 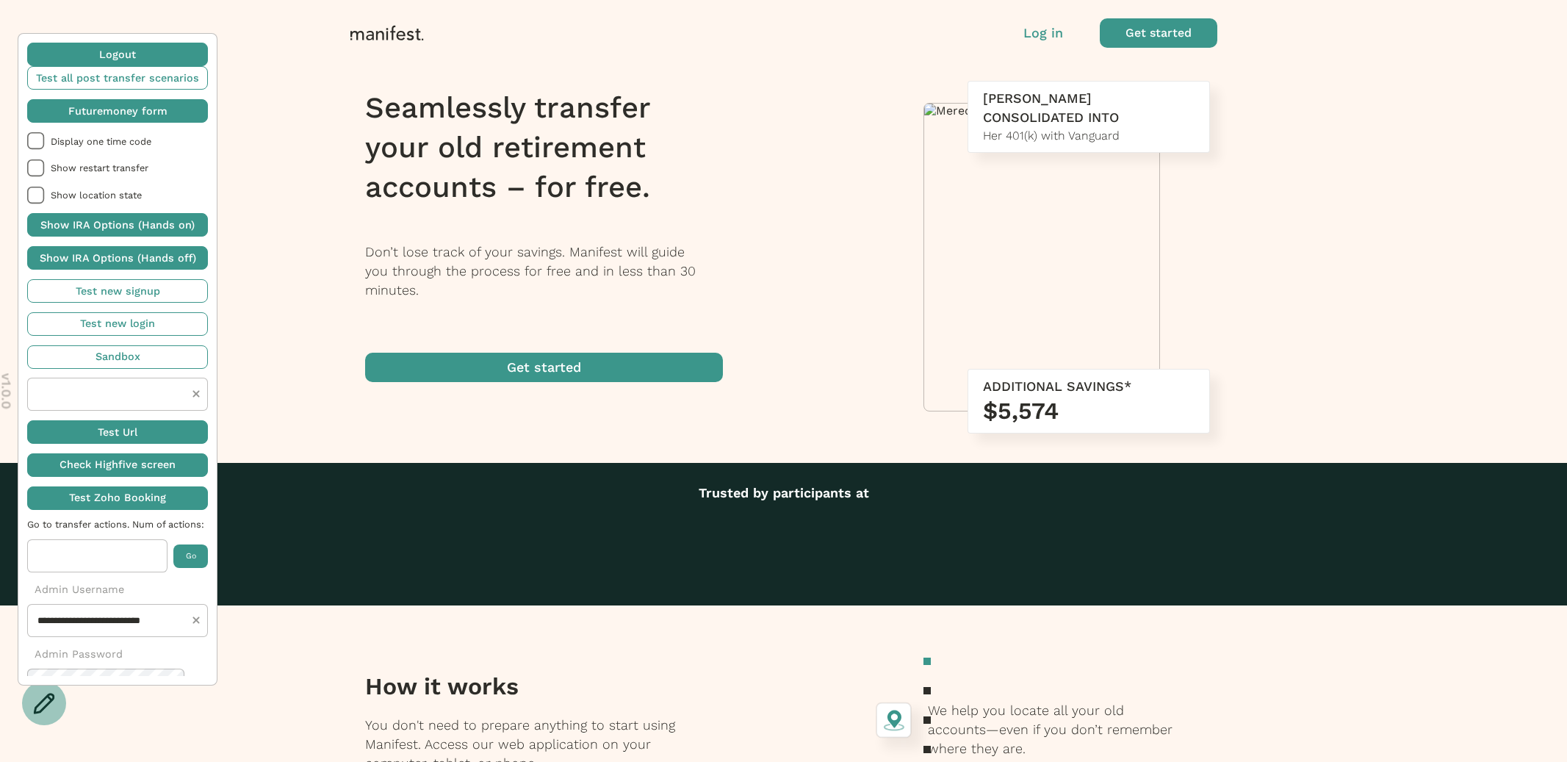 What do you see at coordinates (1089, 386) in the screenshot?
I see `div: ADDITIONAL SAVINGS*` at bounding box center [1089, 386].